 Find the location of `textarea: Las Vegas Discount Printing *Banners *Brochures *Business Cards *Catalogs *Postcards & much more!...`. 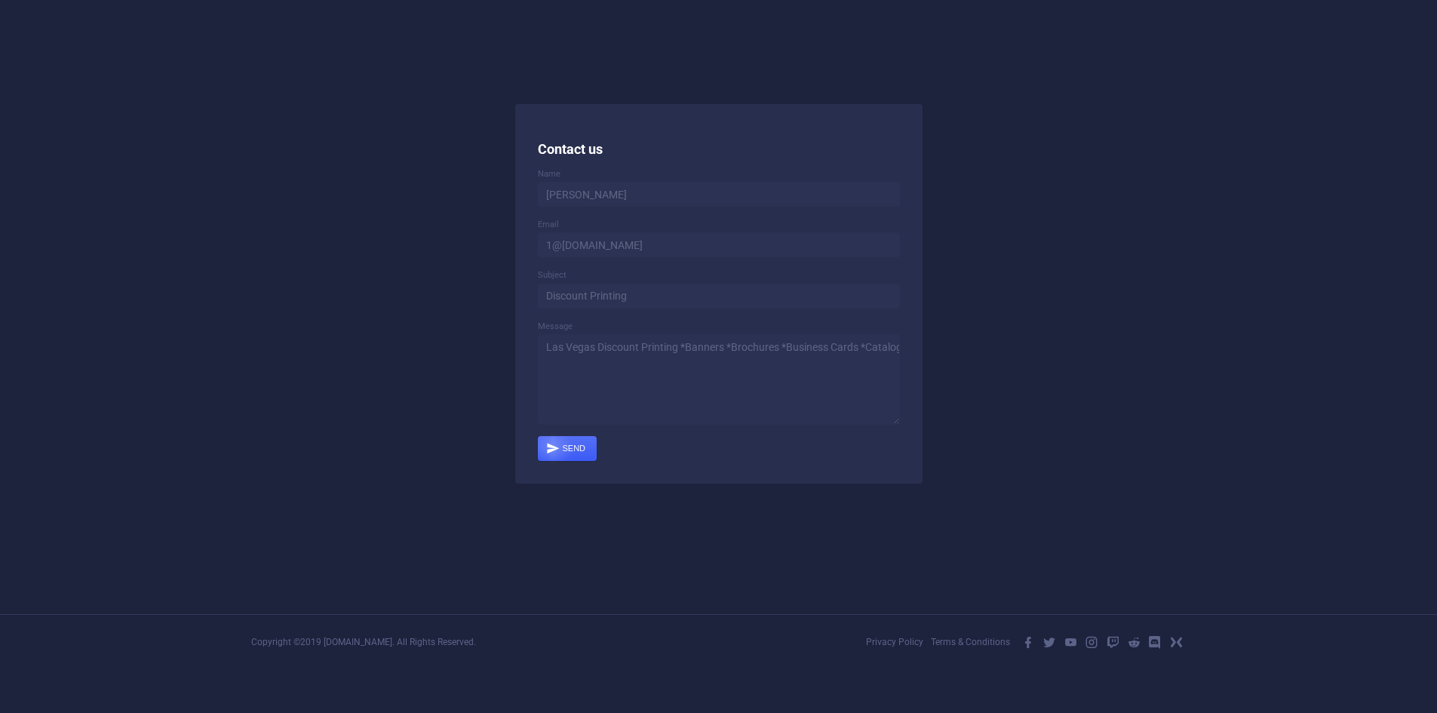

textarea: Las Vegas Discount Printing *Banners *Brochures *Business Cards *Catalogs *Postcards & much more!... is located at coordinates (719, 380).